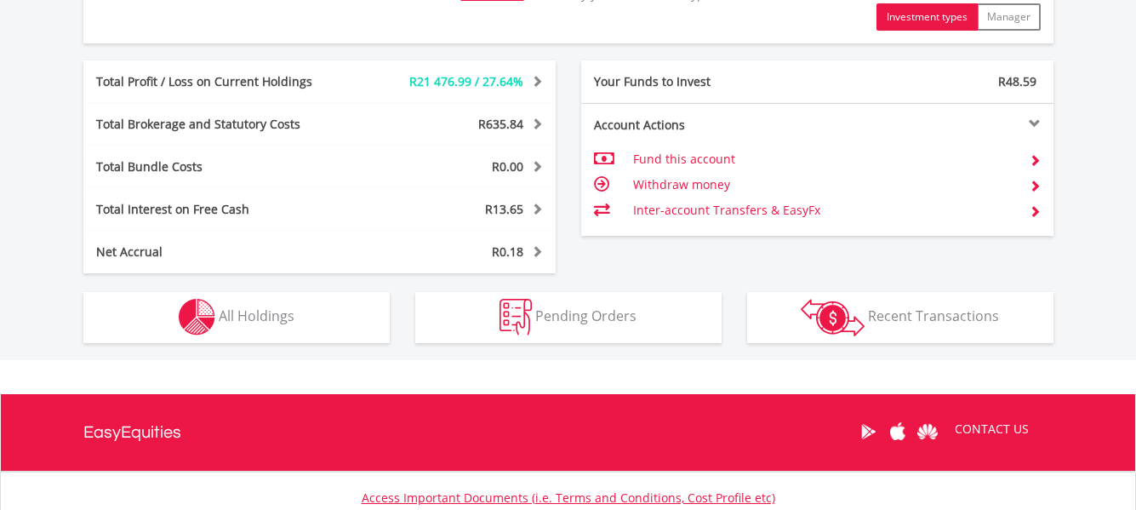  Describe the element at coordinates (1017, 81) in the screenshot. I see `span: R48.59` at that location.